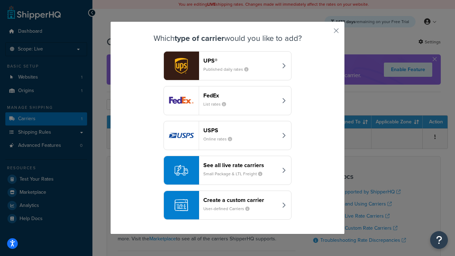  I want to click on button: usps logoUSPSOnline rates, so click(227, 135).